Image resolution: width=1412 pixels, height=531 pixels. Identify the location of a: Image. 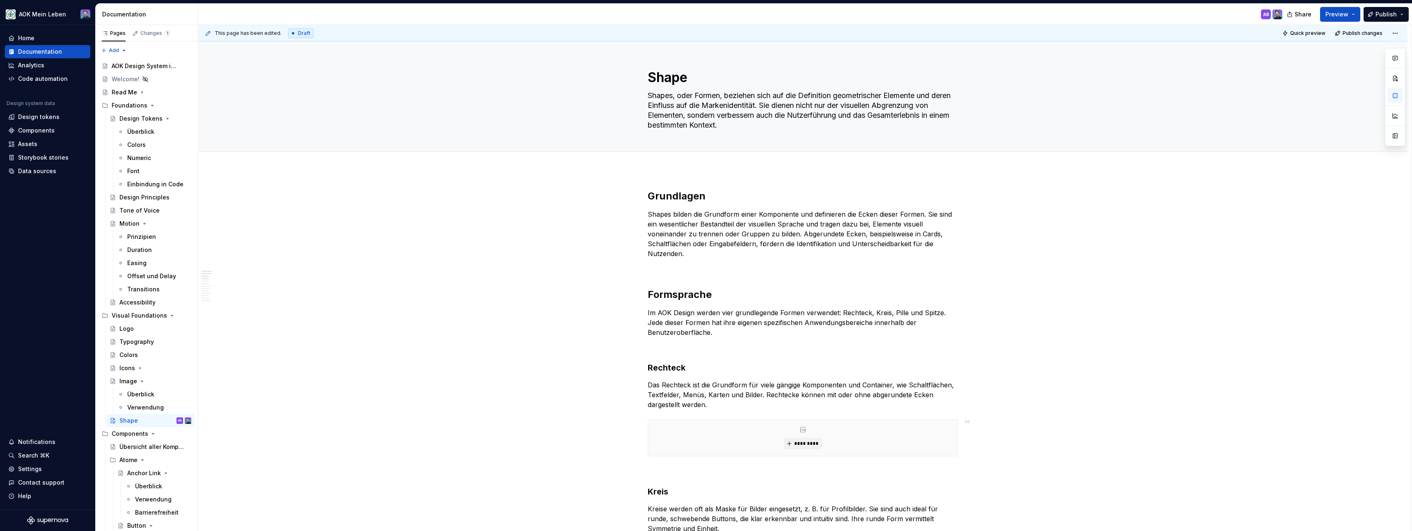
(150, 381).